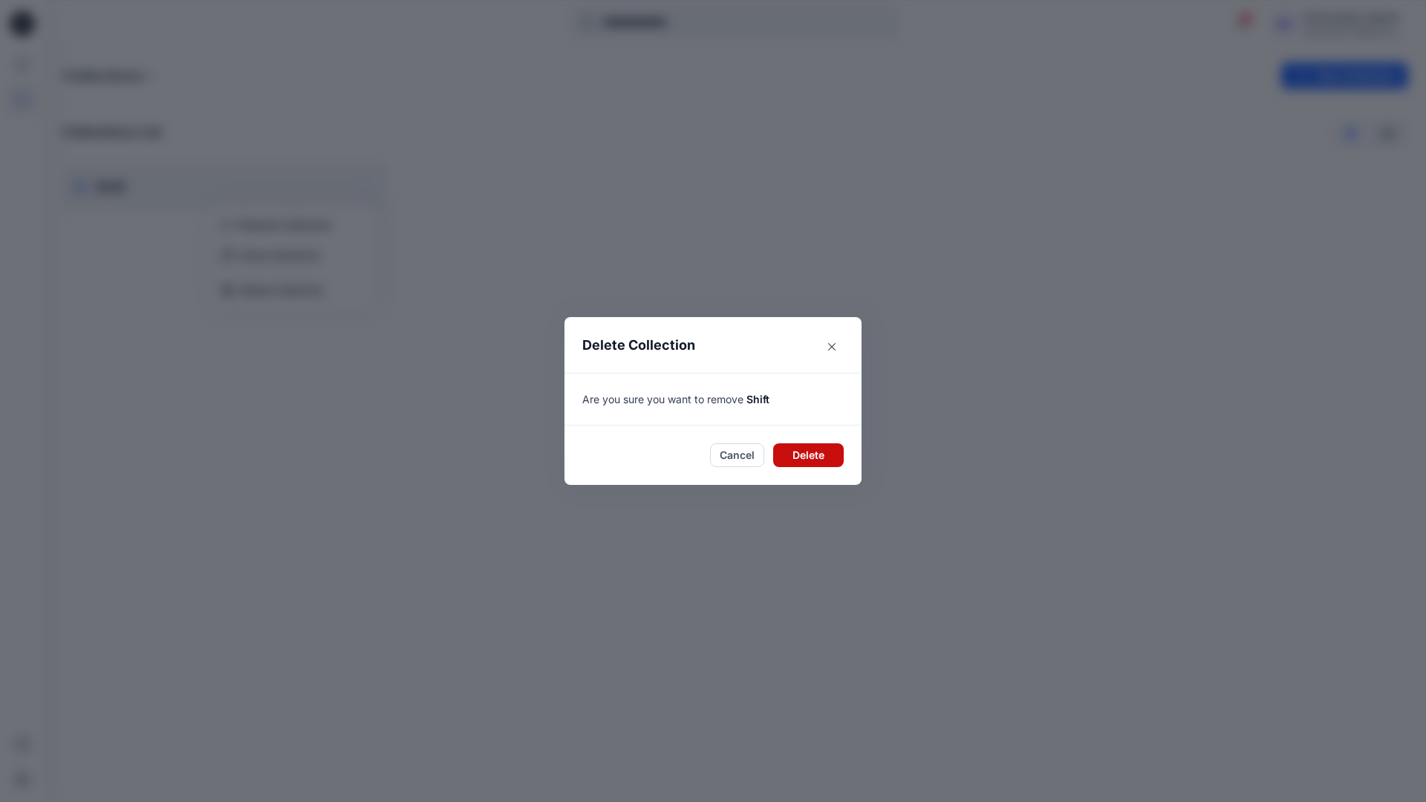  I want to click on p: Are you sure you want to remove, so click(713, 399).